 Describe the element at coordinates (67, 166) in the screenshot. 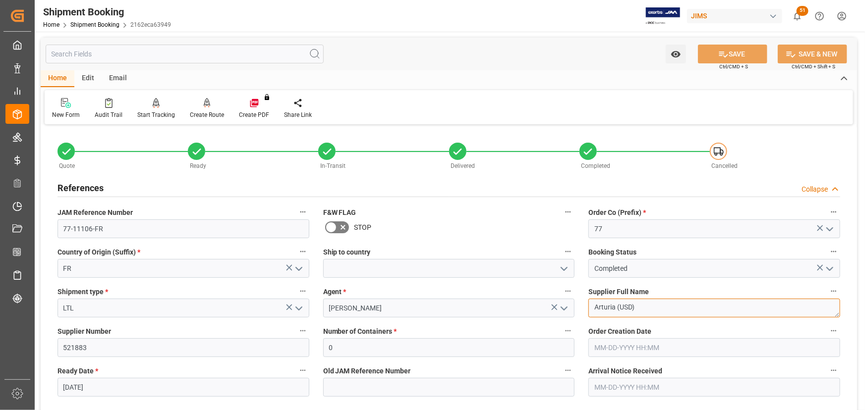

I see `span: Quote` at that location.